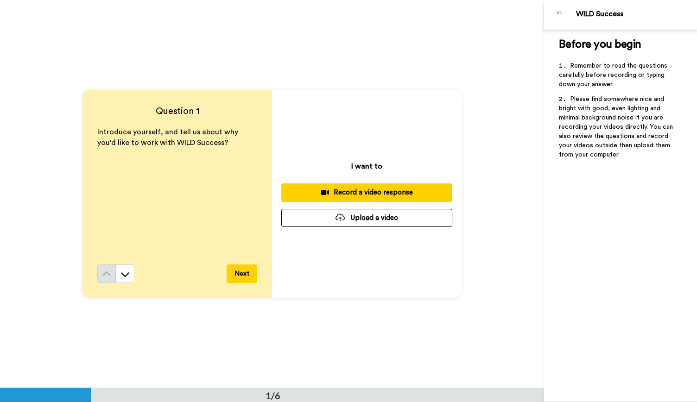  Describe the element at coordinates (273, 396) in the screenshot. I see `div: 1/6` at that location.